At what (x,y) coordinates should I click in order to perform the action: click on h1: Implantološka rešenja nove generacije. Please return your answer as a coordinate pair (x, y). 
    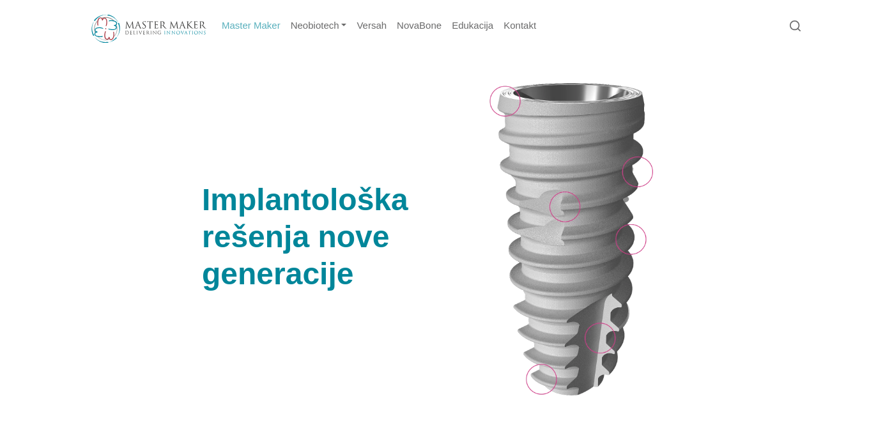
    Looking at the image, I should click on (339, 236).